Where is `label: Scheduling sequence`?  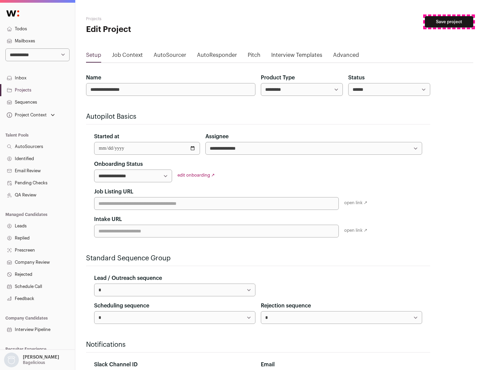 label: Scheduling sequence is located at coordinates (122, 306).